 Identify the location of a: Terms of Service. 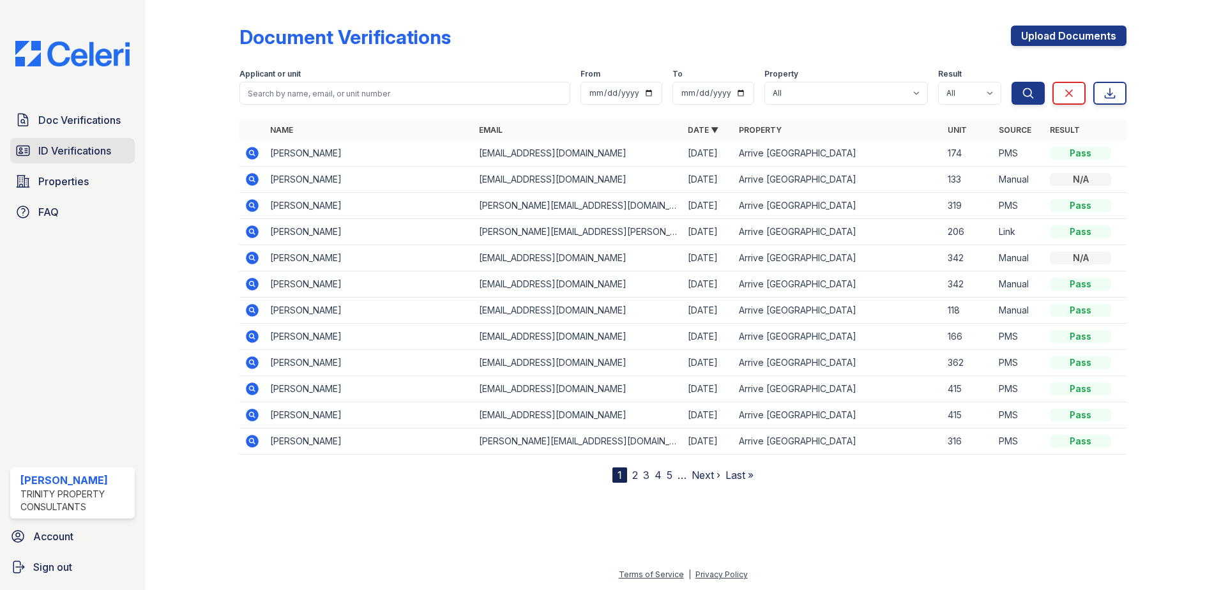
(651, 574).